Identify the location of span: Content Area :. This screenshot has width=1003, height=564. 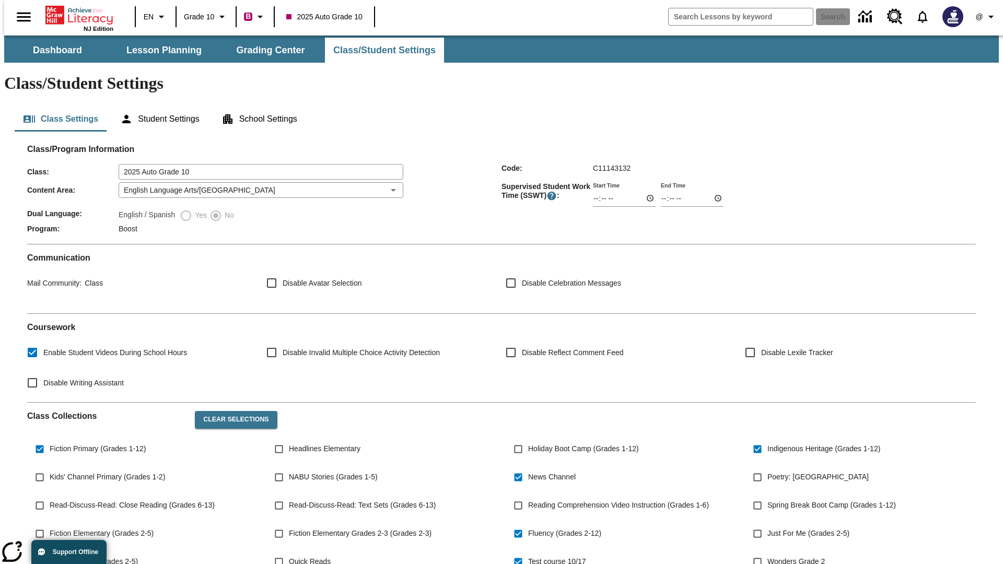
(73, 190).